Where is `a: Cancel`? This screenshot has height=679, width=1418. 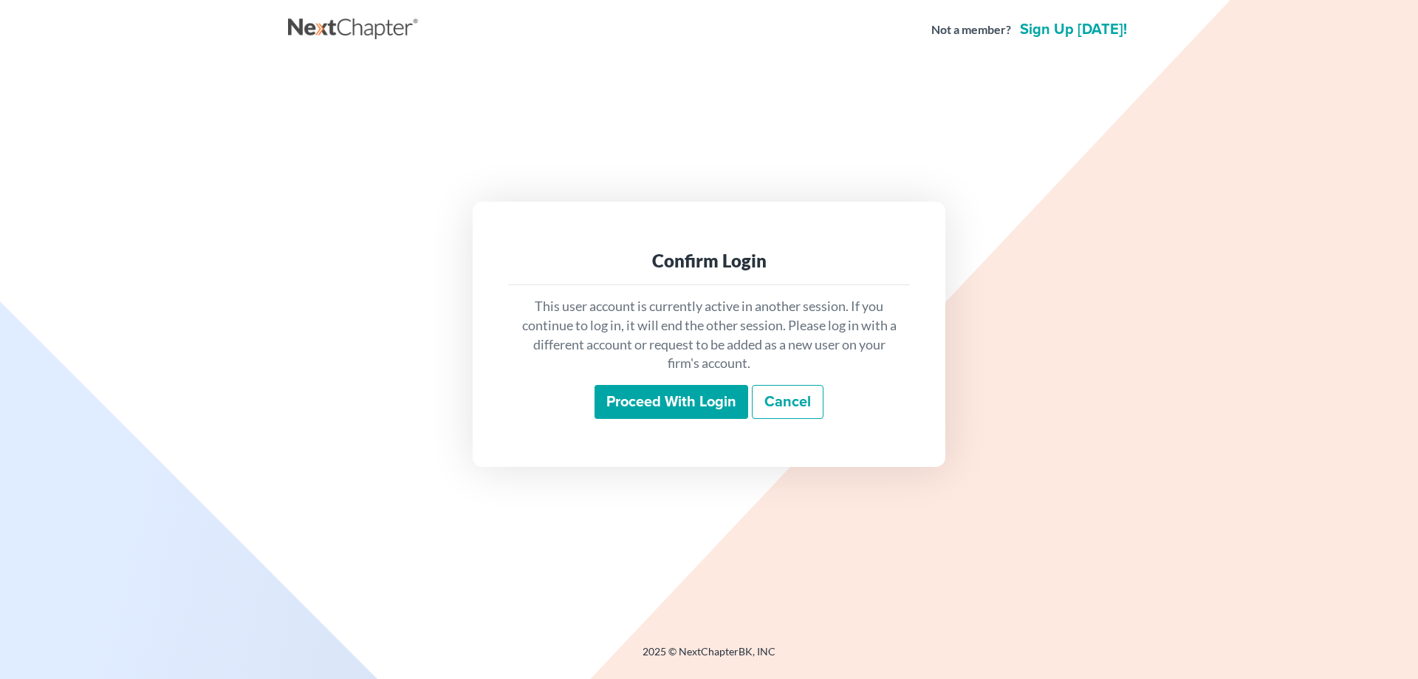
a: Cancel is located at coordinates (787, 402).